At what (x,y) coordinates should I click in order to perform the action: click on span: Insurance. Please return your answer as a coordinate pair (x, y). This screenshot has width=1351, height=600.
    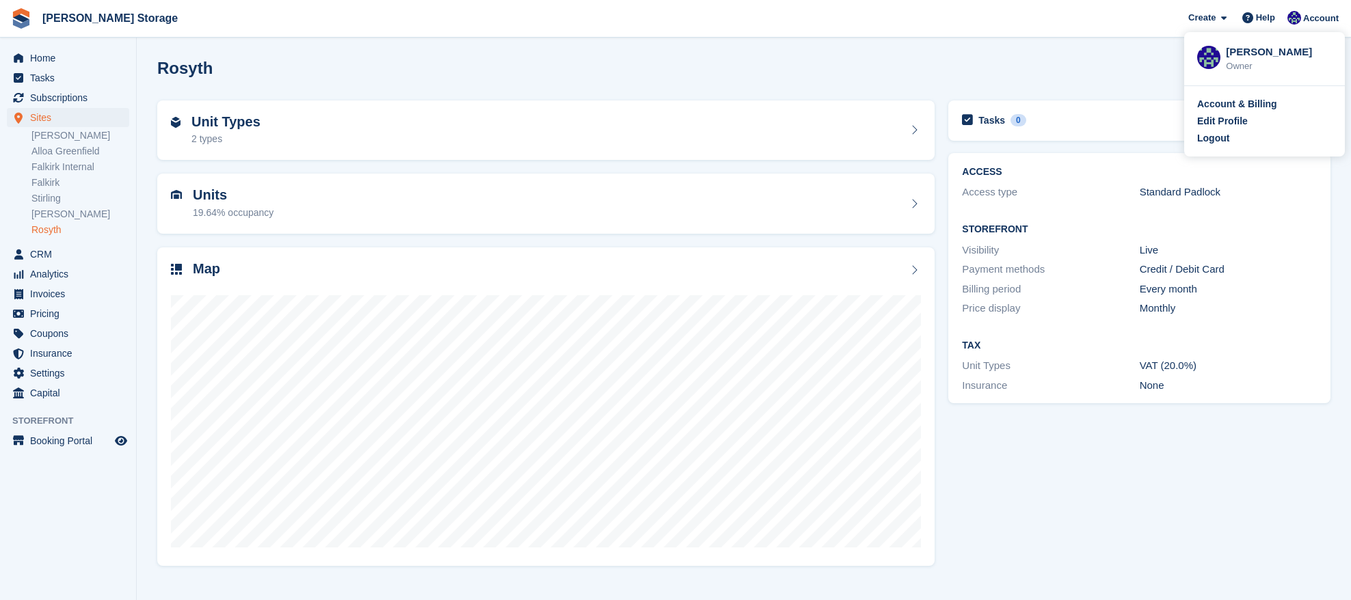
    Looking at the image, I should click on (71, 354).